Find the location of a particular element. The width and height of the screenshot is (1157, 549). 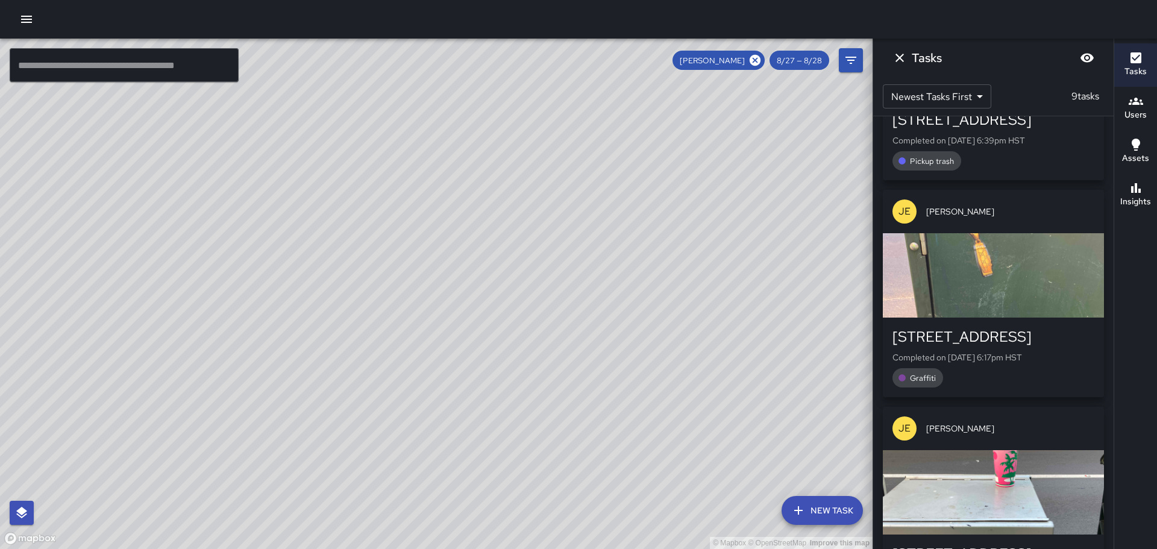

h6: Users is located at coordinates (1136, 115).